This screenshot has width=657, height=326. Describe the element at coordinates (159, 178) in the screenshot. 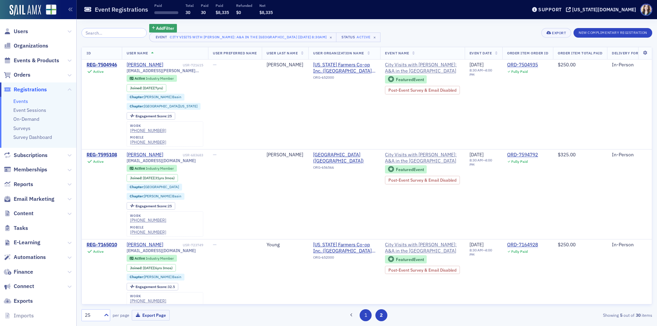

I see `div: (31yrs 3mos)` at that location.